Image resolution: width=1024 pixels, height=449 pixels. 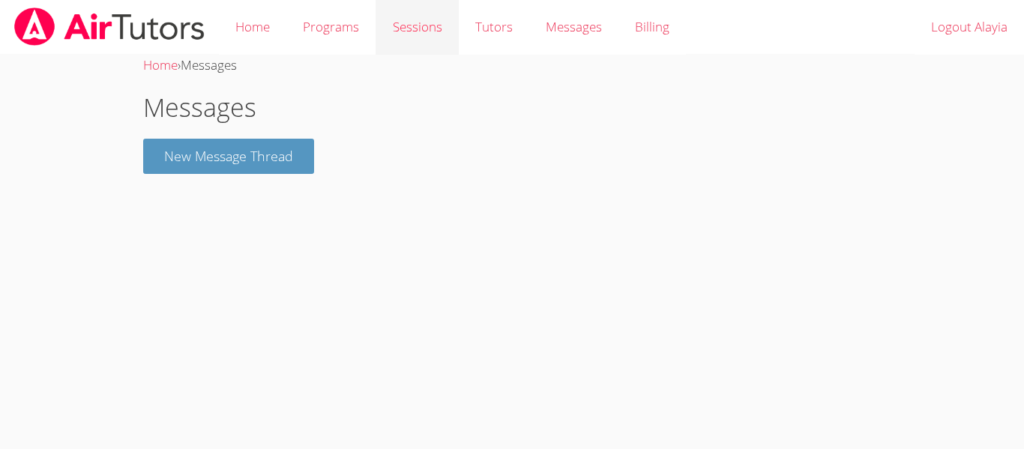 I want to click on img: airtutors_banner-c4298cdbf04f3fff15de1276eac7730deb9818008684d7c2e4769d2f7ddbe033.png, so click(x=109, y=26).